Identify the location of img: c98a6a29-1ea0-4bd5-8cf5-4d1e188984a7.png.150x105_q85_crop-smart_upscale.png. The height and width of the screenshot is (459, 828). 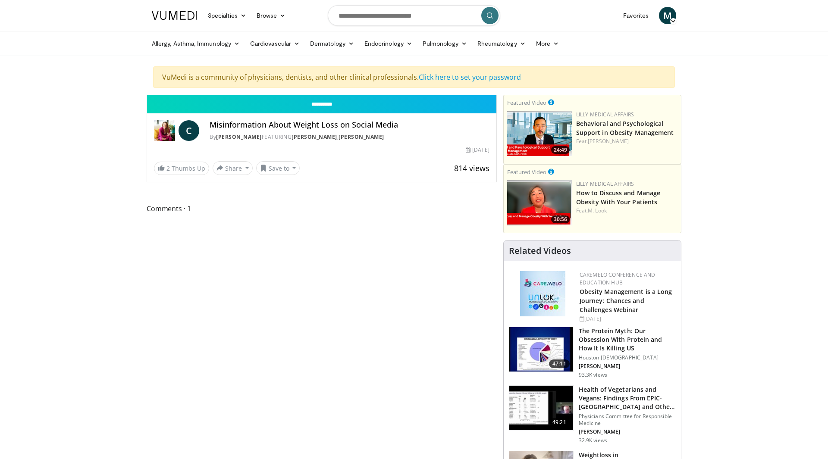
(539, 203).